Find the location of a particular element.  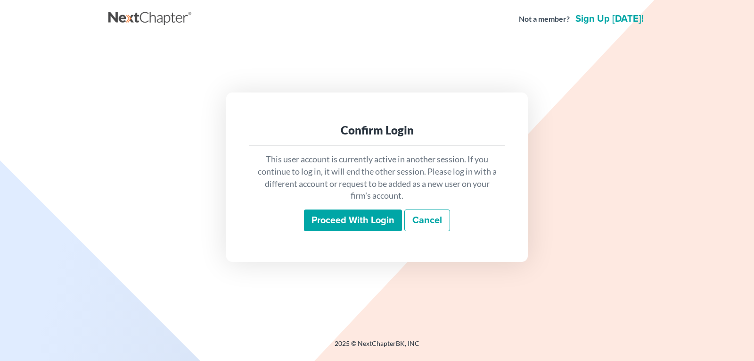

input: Proceed with login is located at coordinates (353, 220).